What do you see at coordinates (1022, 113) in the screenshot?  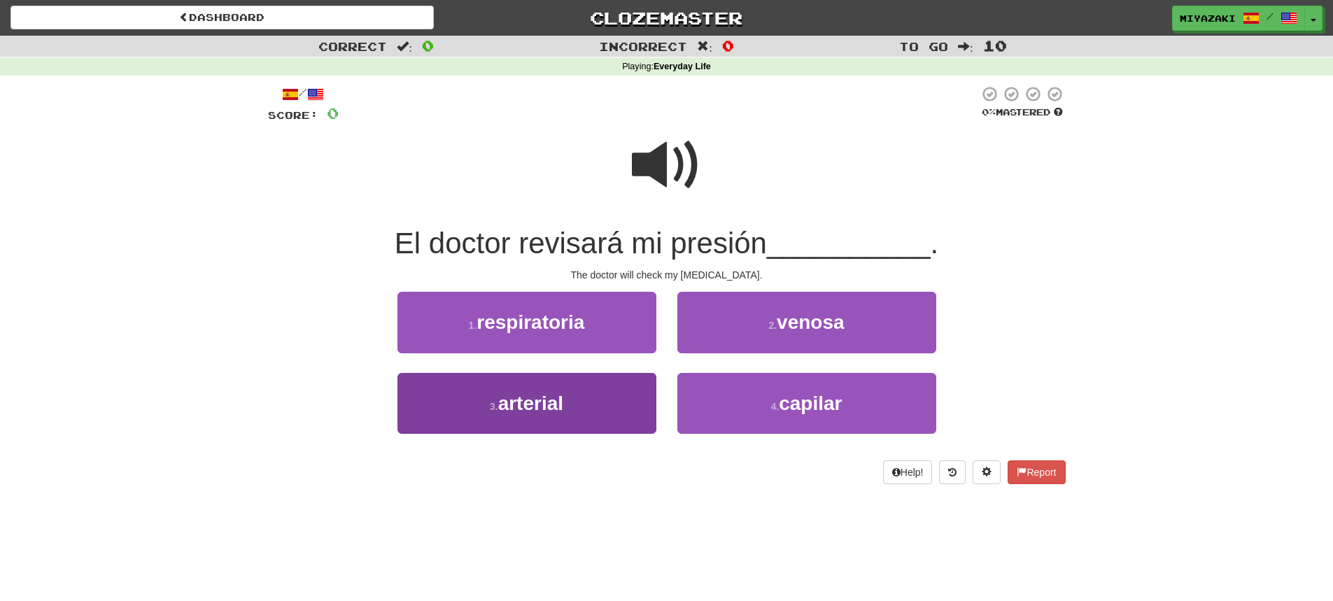 I see `div: Mastered` at bounding box center [1022, 113].